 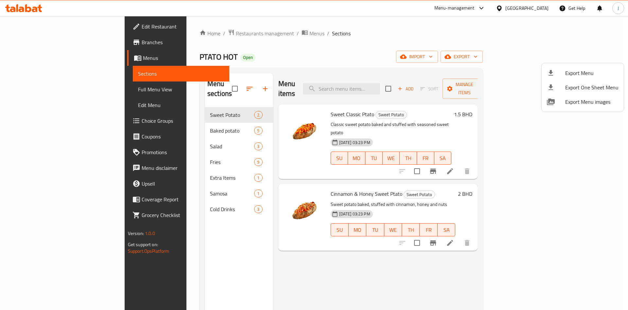 I want to click on span: Export One Sheet Menu, so click(x=592, y=87).